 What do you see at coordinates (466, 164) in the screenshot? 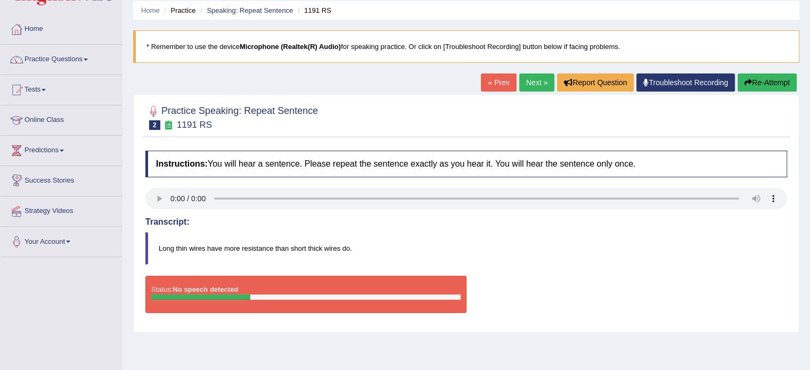
I see `h4: You will hear a sentence. Please repeat the sentence exactly as you hear it. You will hear the se...` at bounding box center [466, 164].